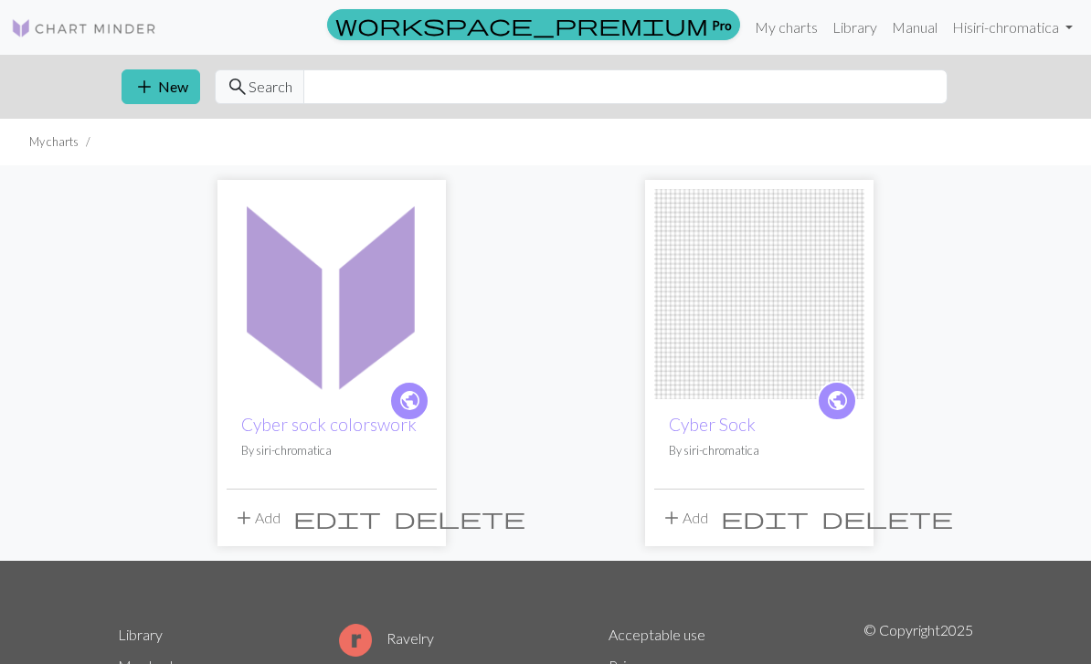 The height and width of the screenshot is (664, 1091). I want to click on span: workspace_premium, so click(522, 25).